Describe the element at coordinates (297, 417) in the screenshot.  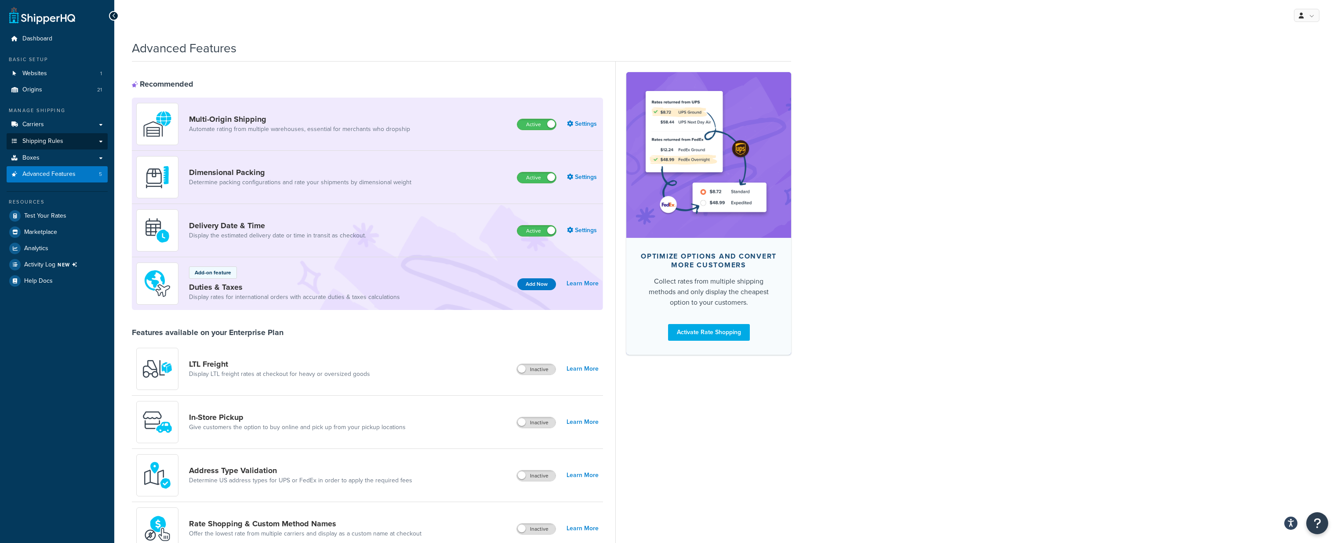
I see `a: In-Store Pickup` at that location.